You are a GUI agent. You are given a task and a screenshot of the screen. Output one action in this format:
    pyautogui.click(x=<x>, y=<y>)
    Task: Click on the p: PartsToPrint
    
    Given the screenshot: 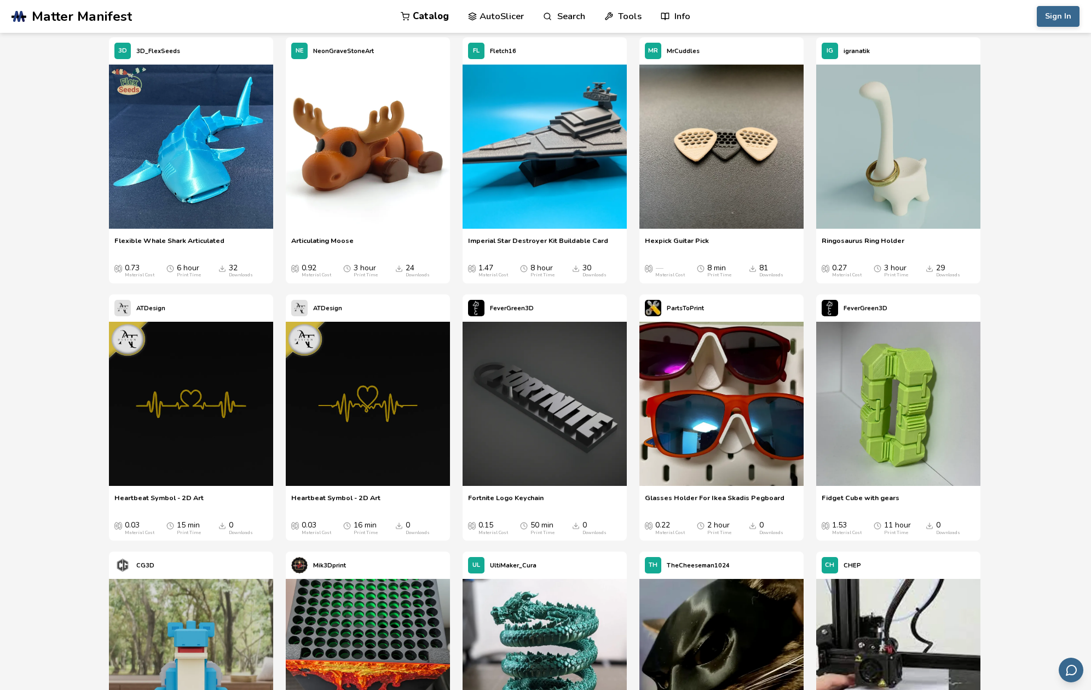 What is the action you would take?
    pyautogui.click(x=685, y=308)
    